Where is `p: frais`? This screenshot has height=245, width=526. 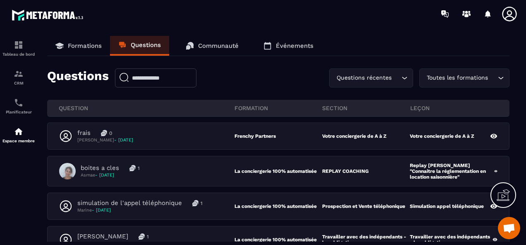
p: frais is located at coordinates (84, 133).